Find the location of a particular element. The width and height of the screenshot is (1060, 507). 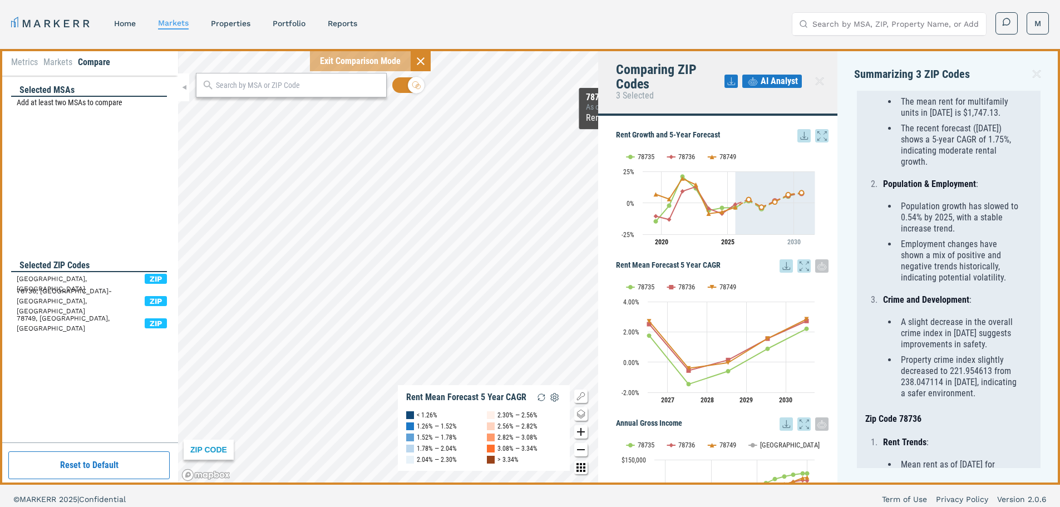

button: Reset to Default is located at coordinates (89, 465).